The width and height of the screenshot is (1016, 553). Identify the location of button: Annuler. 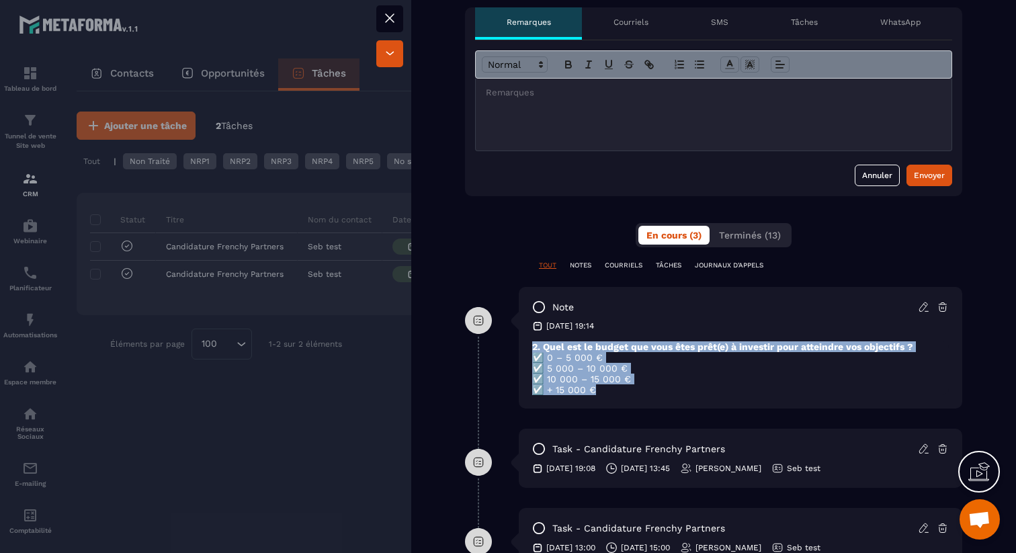
(877, 175).